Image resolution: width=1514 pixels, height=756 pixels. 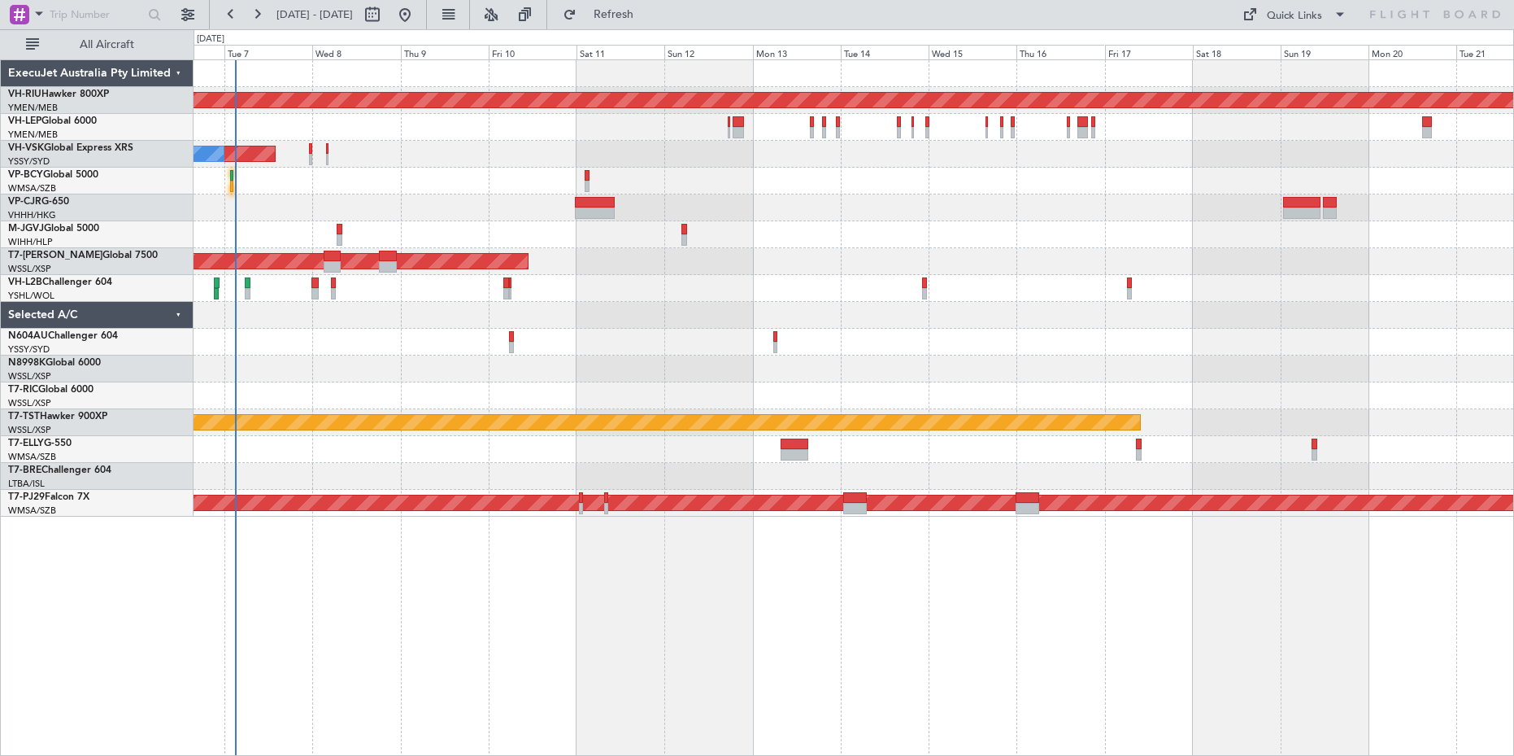 I want to click on div: Fri 17, so click(x=1149, y=52).